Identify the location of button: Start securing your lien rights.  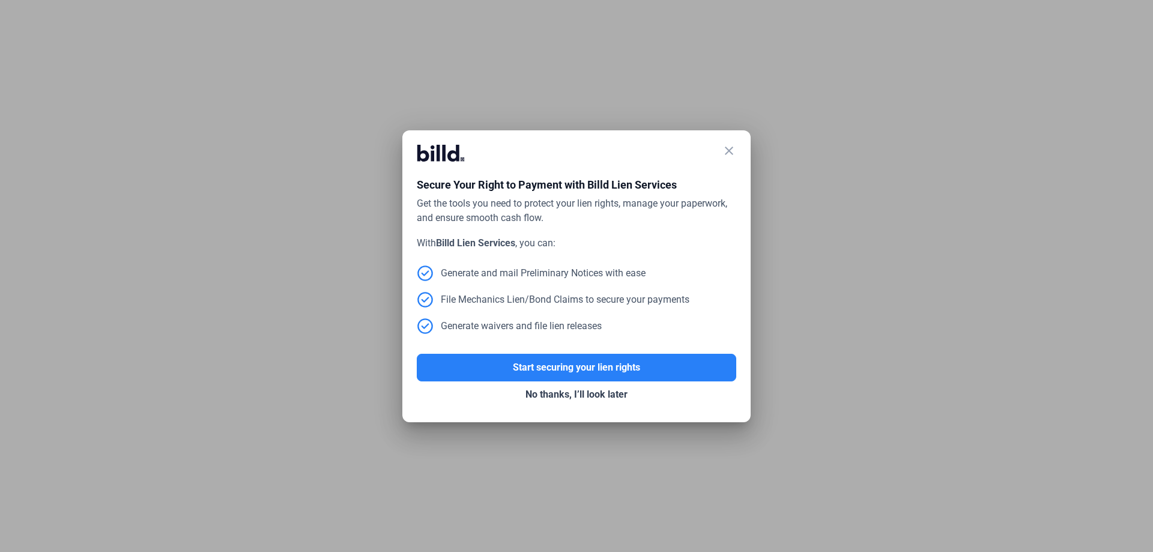
(576, 367).